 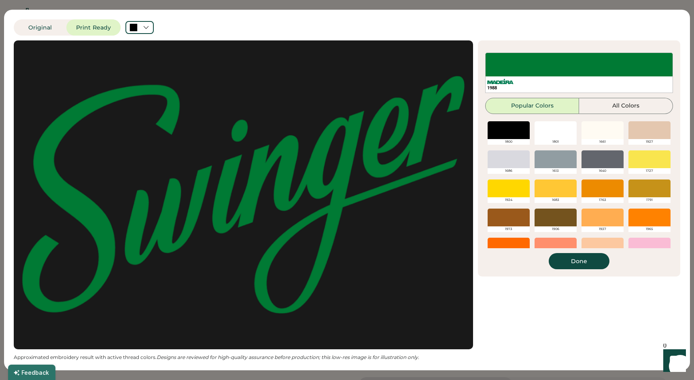 I want to click on div: 1791, so click(x=650, y=200).